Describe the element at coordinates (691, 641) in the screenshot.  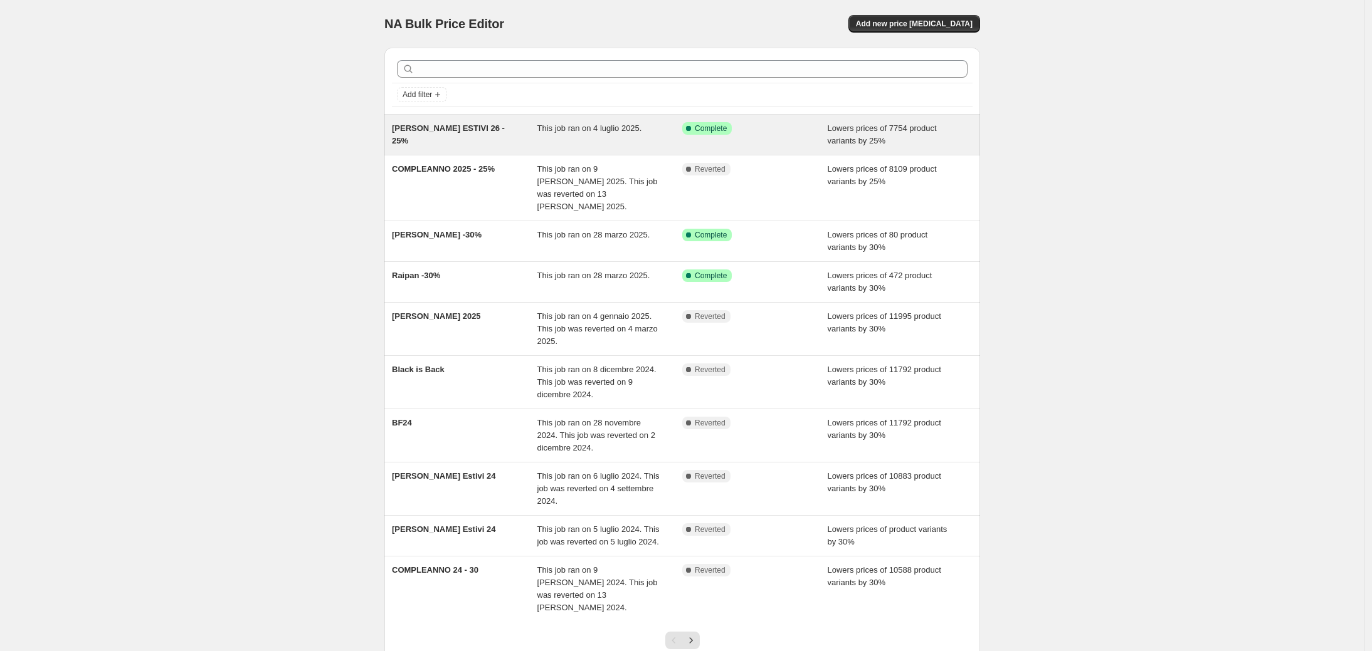
I see `button: Next` at that location.